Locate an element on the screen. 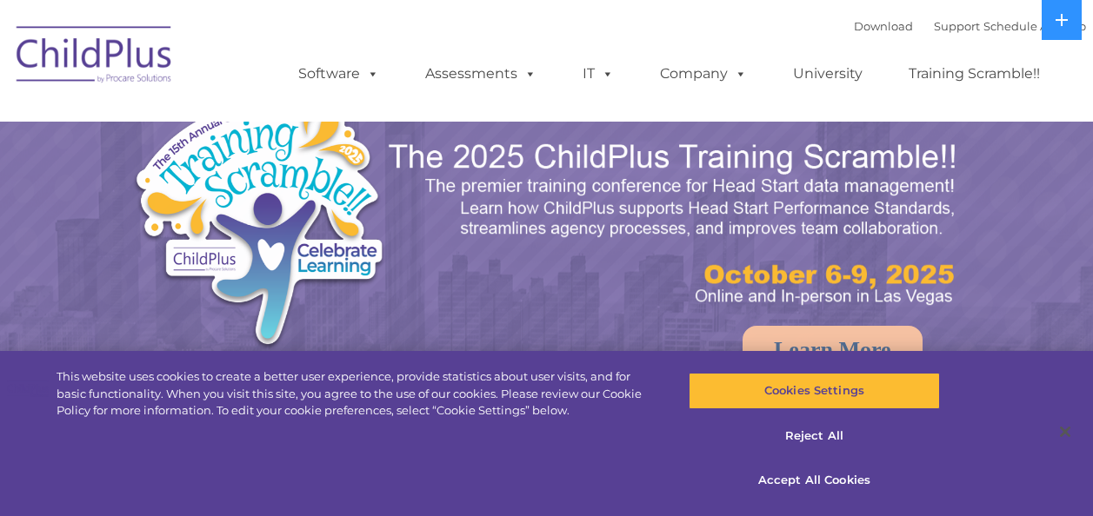 The width and height of the screenshot is (1093, 516). a: Assessments is located at coordinates (481, 74).